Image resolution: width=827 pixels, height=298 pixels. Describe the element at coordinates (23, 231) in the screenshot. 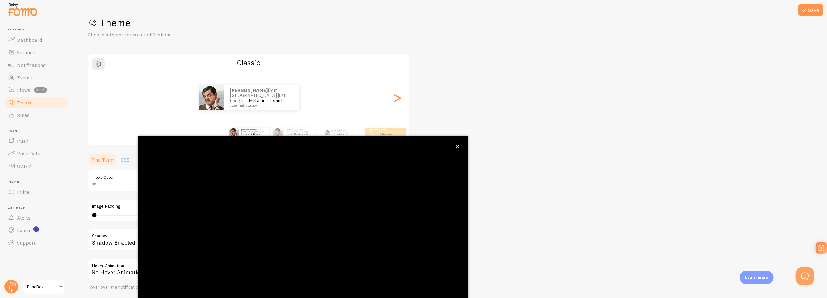

I see `span: Learn` at that location.